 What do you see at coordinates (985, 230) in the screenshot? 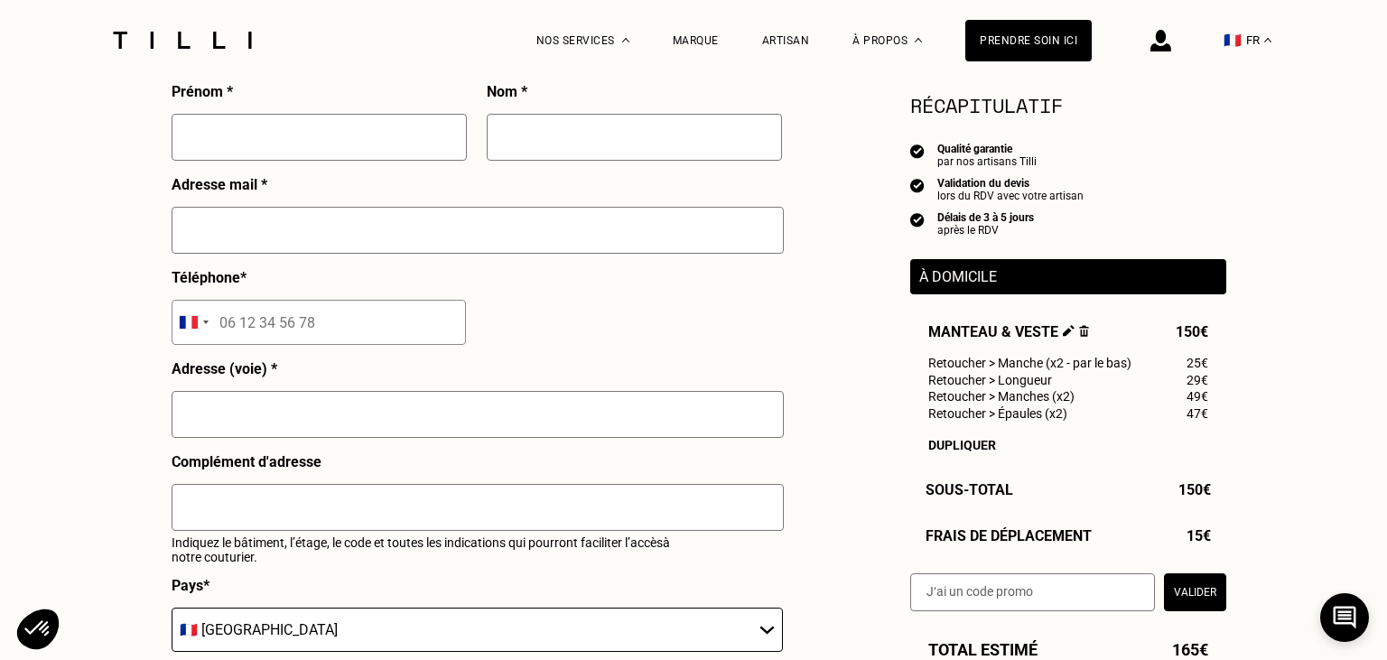
I see `div: après le RDV` at bounding box center [985, 230].